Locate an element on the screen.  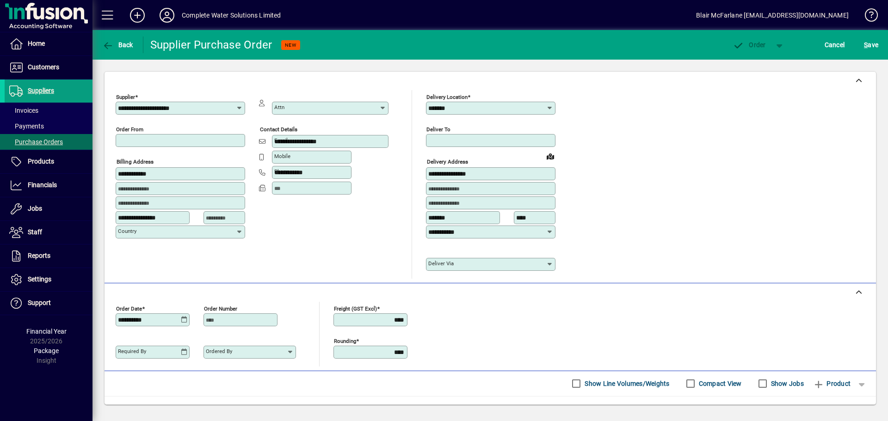
span: Products is located at coordinates (41, 161).